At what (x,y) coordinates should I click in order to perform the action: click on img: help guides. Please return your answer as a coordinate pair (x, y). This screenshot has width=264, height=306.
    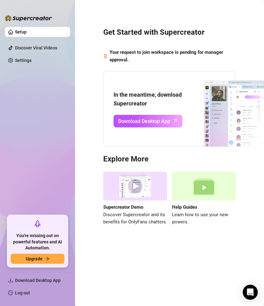
    Looking at the image, I should click on (204, 186).